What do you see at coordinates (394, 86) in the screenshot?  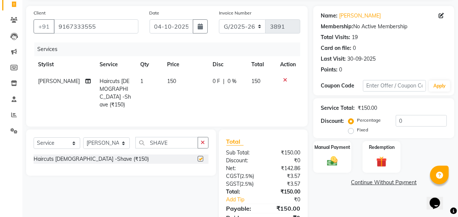 I see `input: Enter Offer / Coupon Code` at bounding box center [394, 86].